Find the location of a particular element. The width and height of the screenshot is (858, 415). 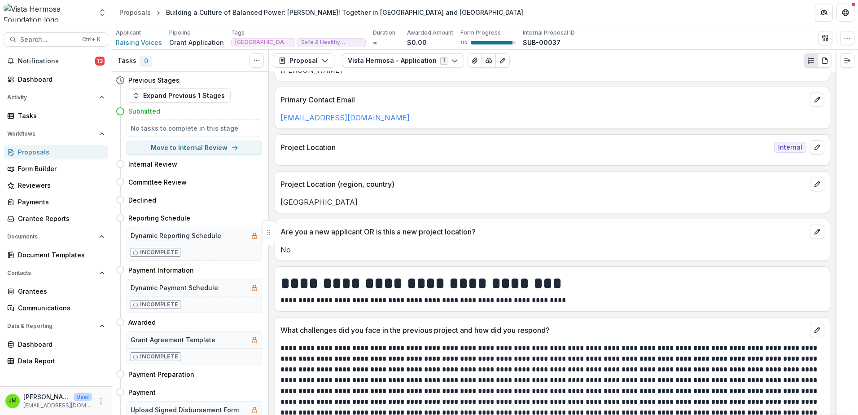

div: Jerry Martinez is located at coordinates (13, 400).